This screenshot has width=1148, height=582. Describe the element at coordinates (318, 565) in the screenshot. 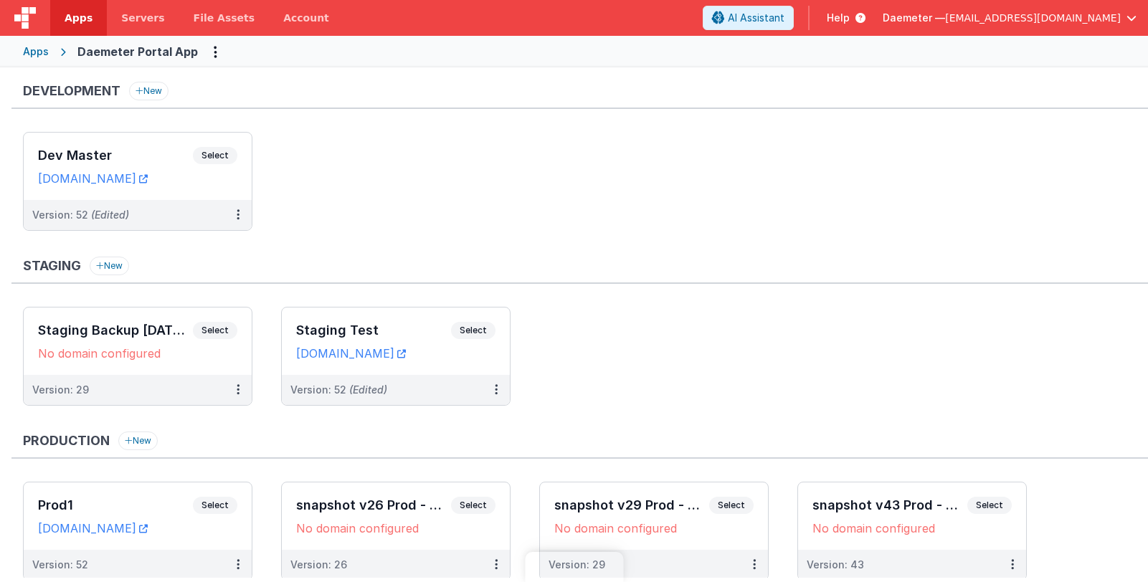

I see `div: Version: 26` at that location.